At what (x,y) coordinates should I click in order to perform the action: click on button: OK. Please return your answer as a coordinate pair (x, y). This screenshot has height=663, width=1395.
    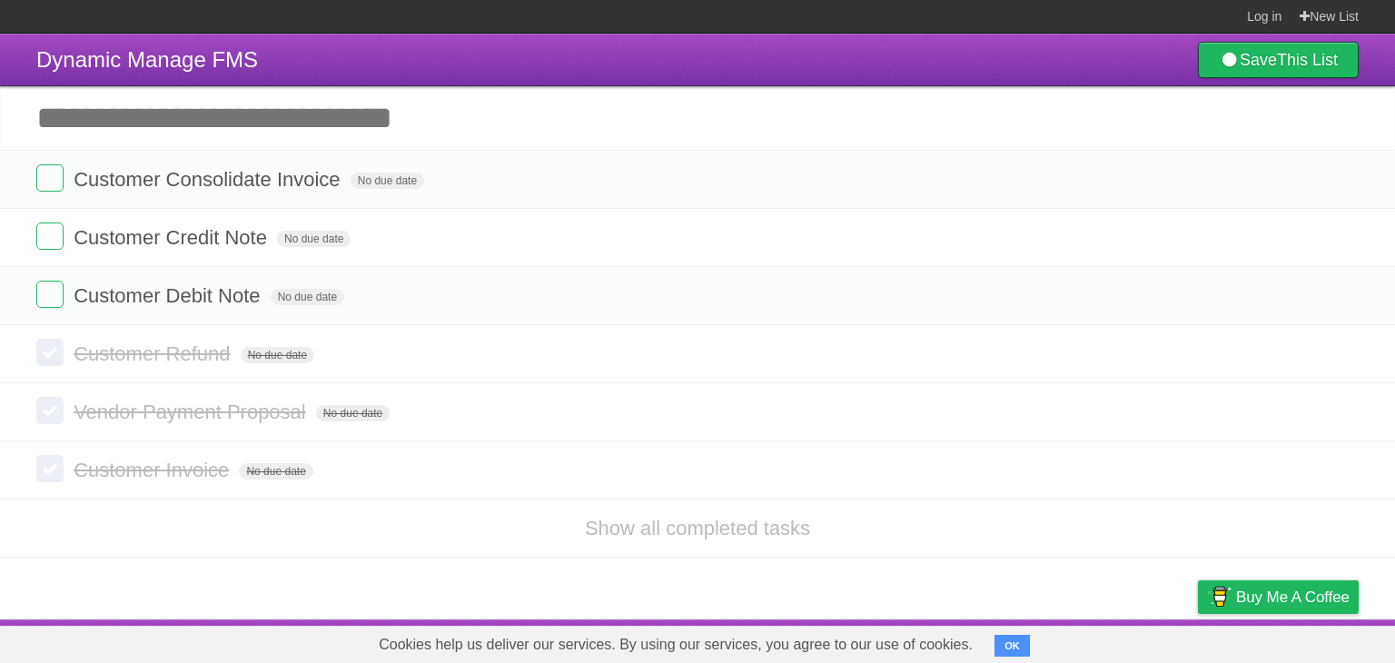
    Looking at the image, I should click on (1012, 646).